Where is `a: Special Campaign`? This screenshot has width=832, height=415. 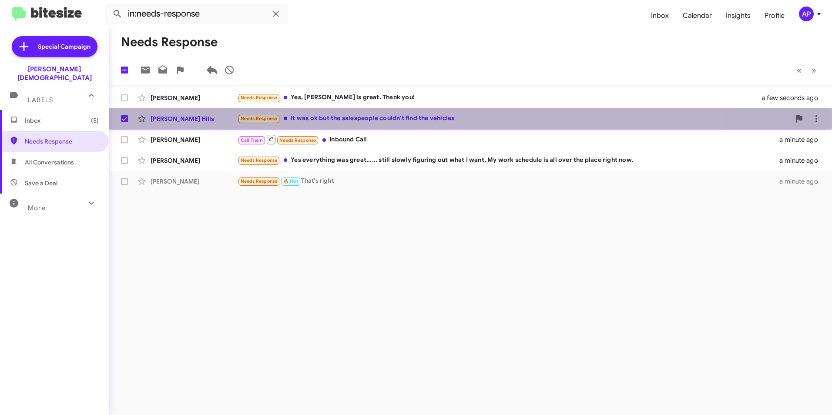
a: Special Campaign is located at coordinates (54, 47).